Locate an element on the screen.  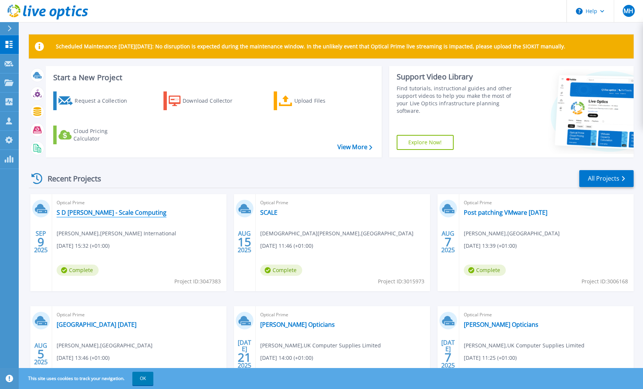
span: 21 is located at coordinates (244, 357).